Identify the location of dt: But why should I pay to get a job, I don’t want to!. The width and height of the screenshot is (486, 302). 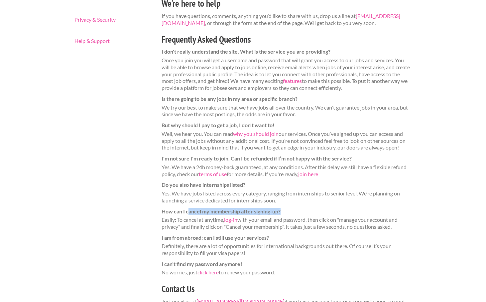
(287, 125).